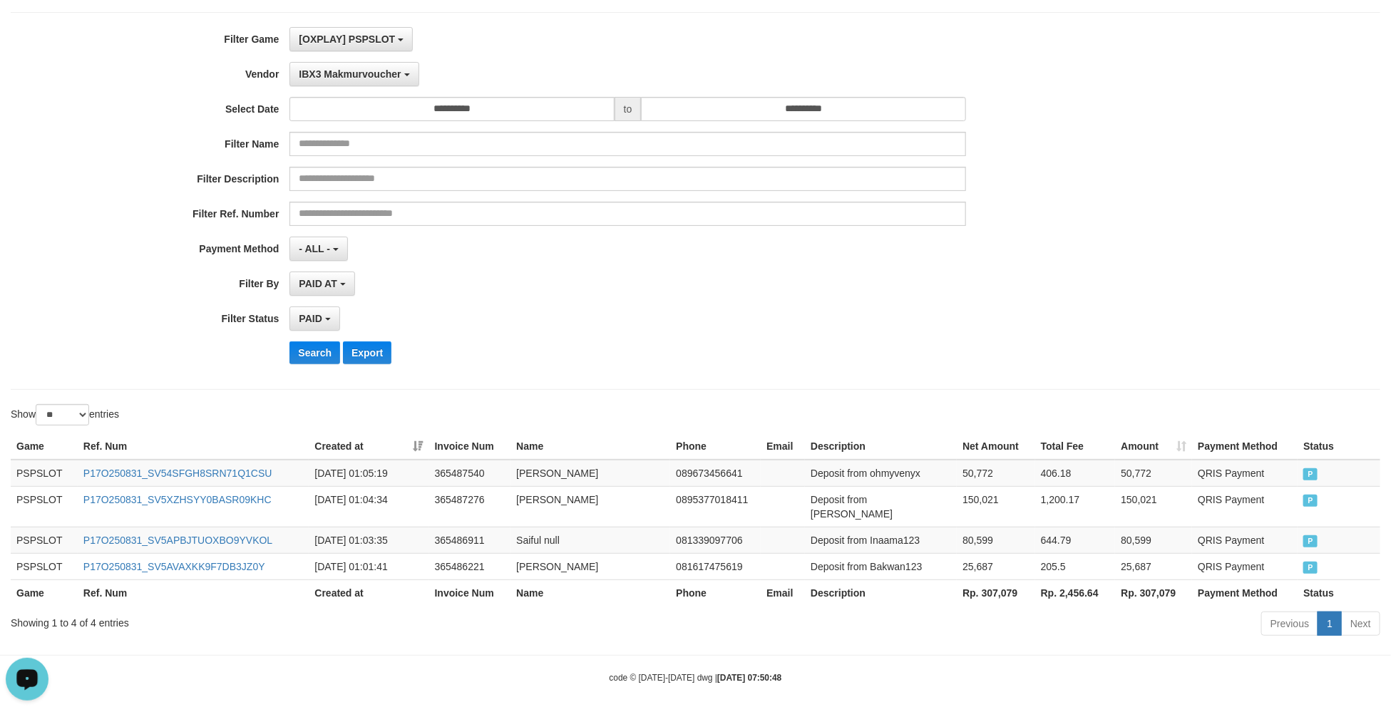 This screenshot has width=1391, height=712. I want to click on td: 205.5, so click(1075, 566).